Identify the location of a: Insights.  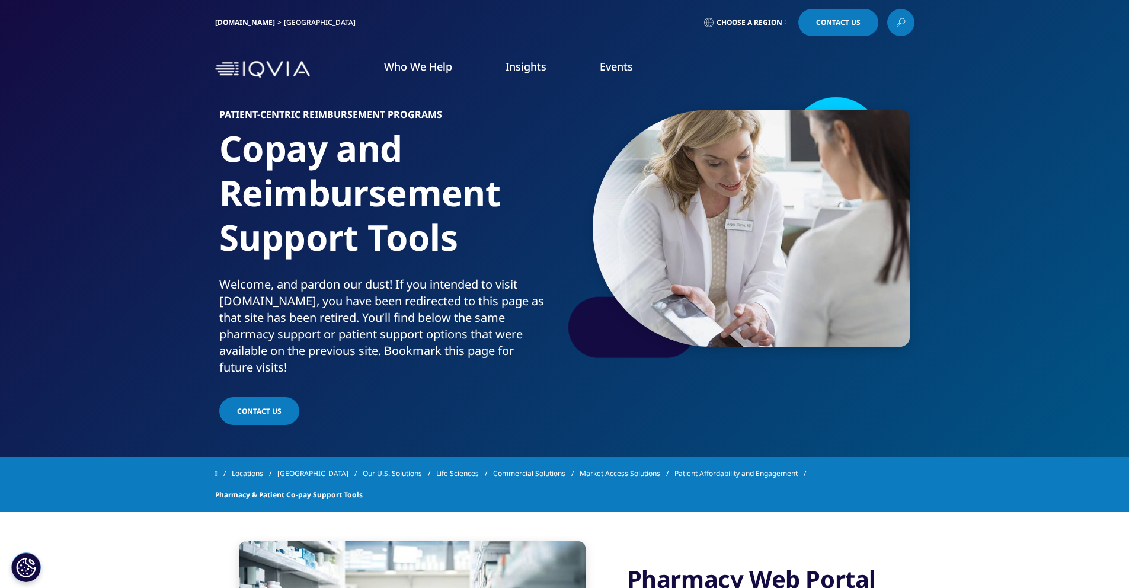
(526, 66).